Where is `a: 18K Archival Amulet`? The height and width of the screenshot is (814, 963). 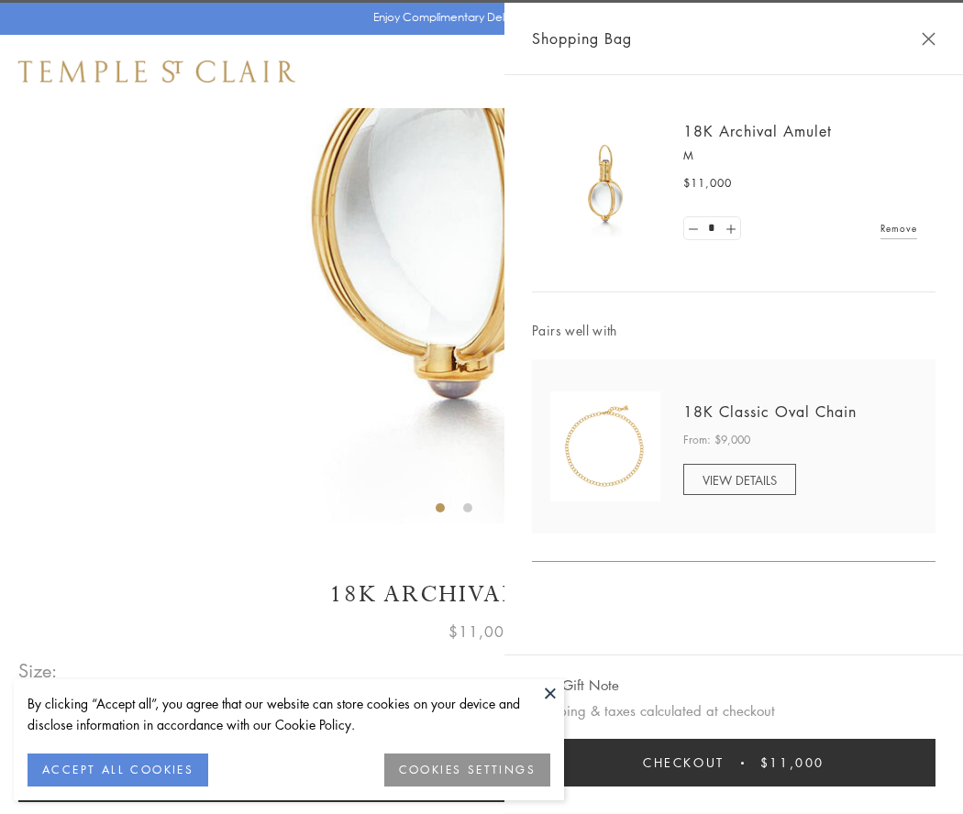
a: 18K Archival Amulet is located at coordinates (758, 131).